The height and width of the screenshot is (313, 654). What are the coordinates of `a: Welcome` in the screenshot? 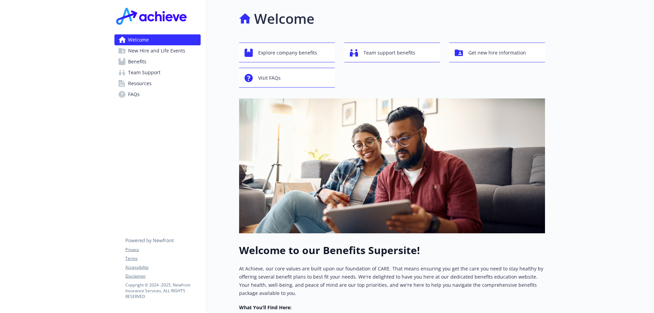 It's located at (157, 40).